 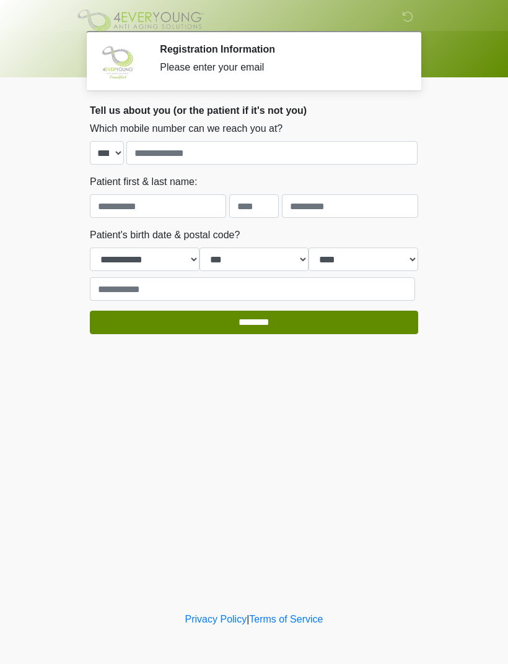 What do you see at coordinates (216, 619) in the screenshot?
I see `a: Privacy Policy` at bounding box center [216, 619].